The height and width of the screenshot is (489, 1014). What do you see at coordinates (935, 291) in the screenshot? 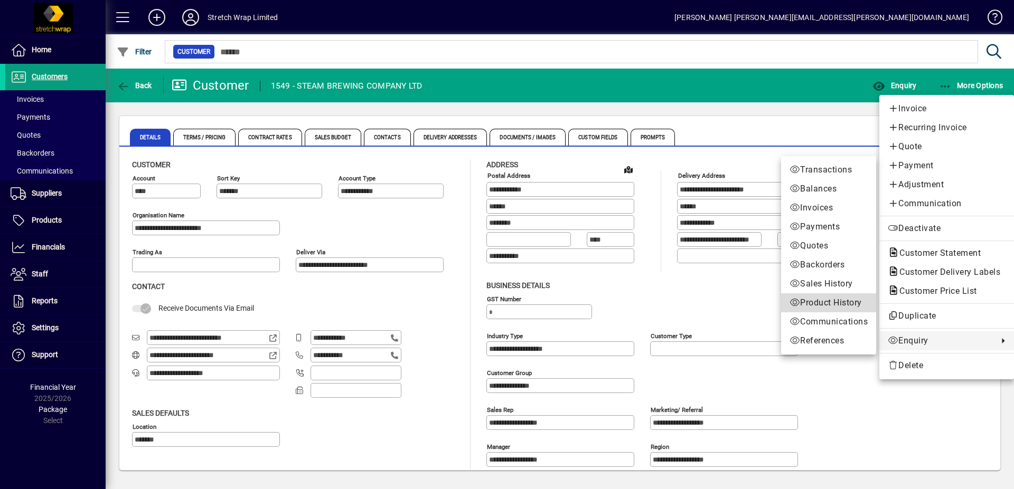
I see `span: Customer Price List` at bounding box center [935, 291].